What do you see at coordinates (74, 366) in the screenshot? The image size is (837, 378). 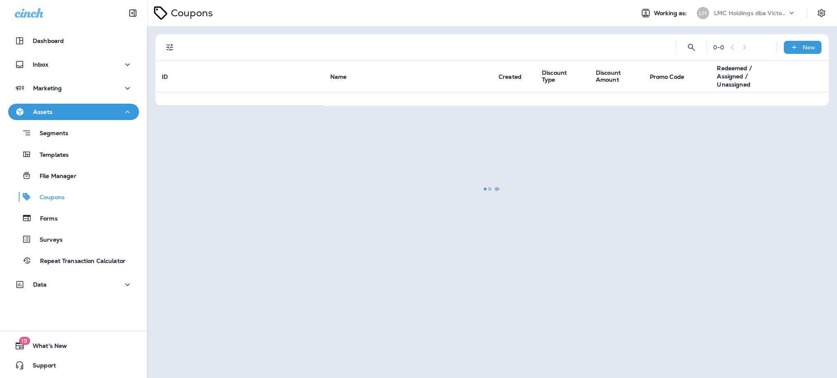 I see `button: Support` at bounding box center [74, 366].